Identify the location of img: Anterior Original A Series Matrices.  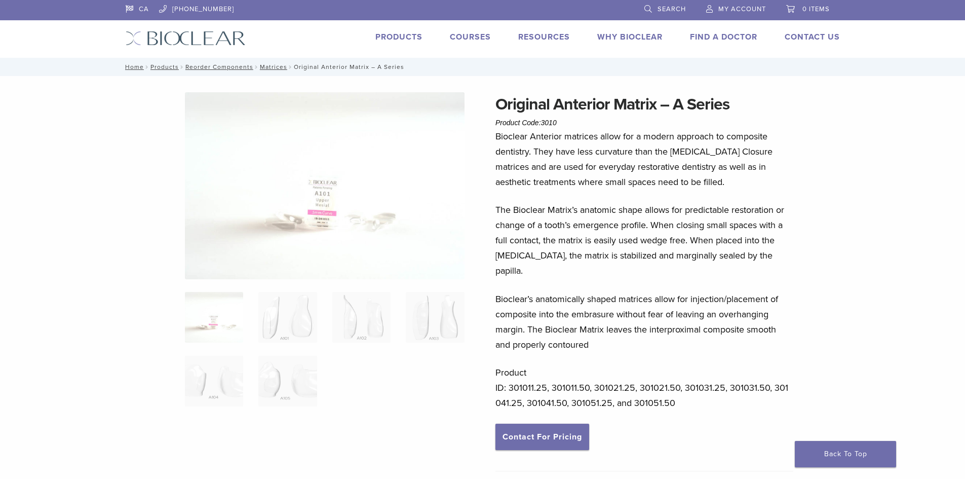
(325, 185).